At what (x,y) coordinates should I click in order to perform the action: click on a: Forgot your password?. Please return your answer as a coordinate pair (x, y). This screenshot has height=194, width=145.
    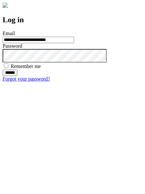
    Looking at the image, I should click on (26, 79).